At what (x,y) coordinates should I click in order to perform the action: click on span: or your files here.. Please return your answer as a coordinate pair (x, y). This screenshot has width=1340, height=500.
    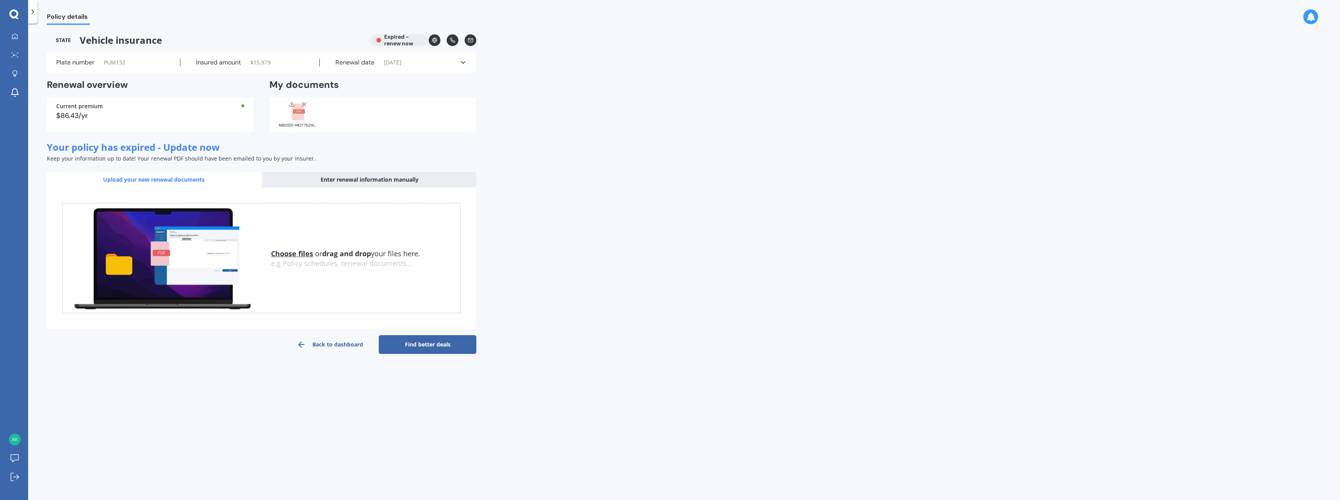
    Looking at the image, I should click on (346, 253).